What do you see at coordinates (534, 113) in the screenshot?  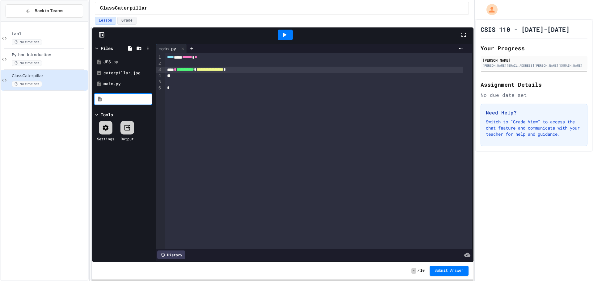 I see `h3: Need Help?` at bounding box center [534, 113].